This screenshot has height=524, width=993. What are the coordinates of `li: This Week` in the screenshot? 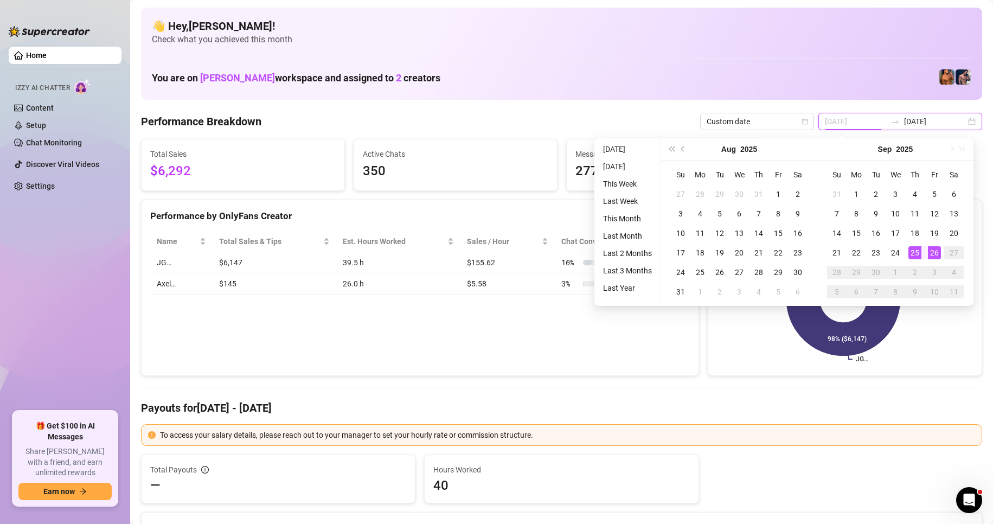 It's located at (627, 184).